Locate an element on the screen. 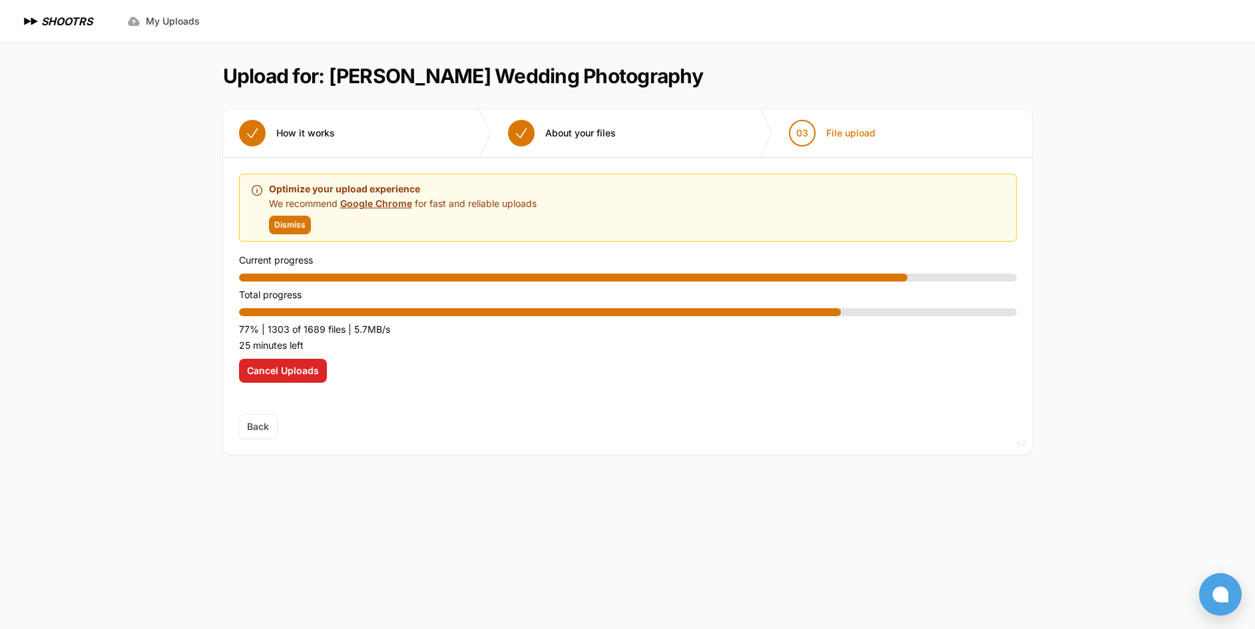 The height and width of the screenshot is (629, 1255). p: We recommend for fast and reliable uploads is located at coordinates (403, 204).